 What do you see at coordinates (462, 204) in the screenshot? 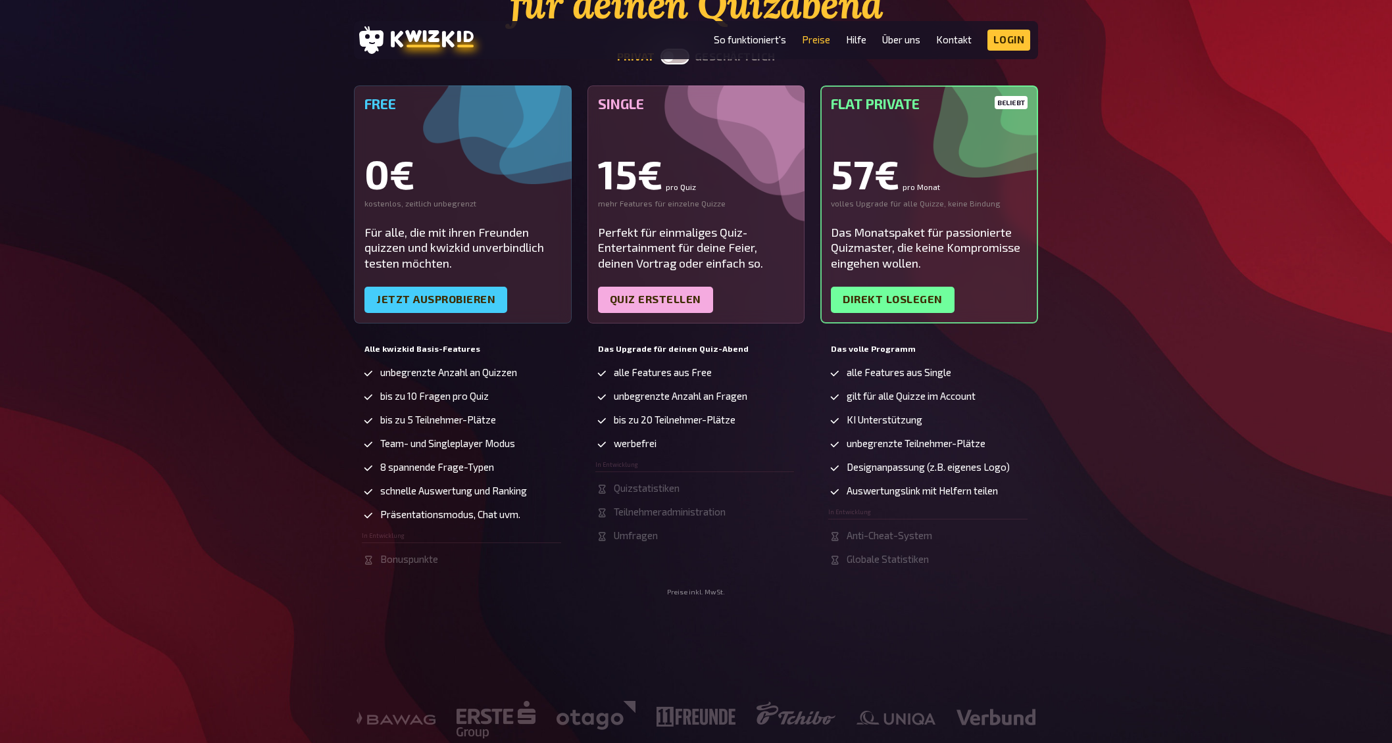
I see `div: kostenlos, zeitlich unbegrenzt` at bounding box center [462, 204].